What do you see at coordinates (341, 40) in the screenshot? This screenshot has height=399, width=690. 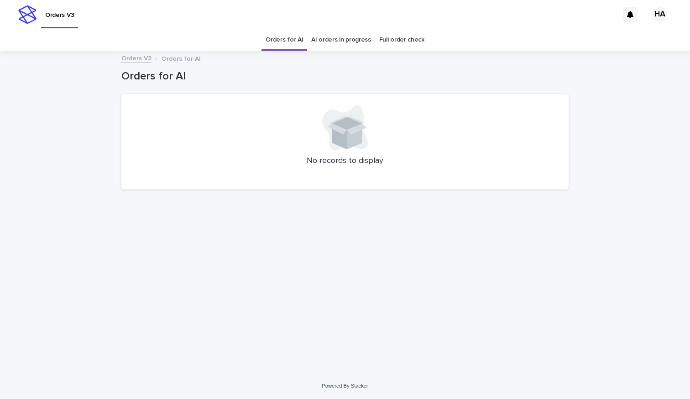 I see `a: AI orders in progress` at bounding box center [341, 40].